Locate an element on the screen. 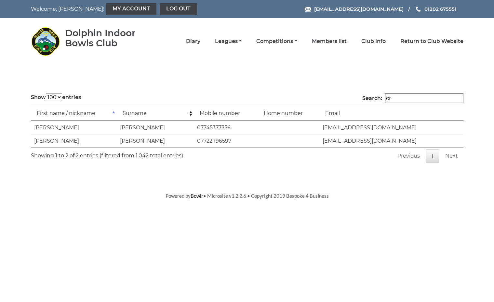  a: Return to Club Website is located at coordinates (432, 41).